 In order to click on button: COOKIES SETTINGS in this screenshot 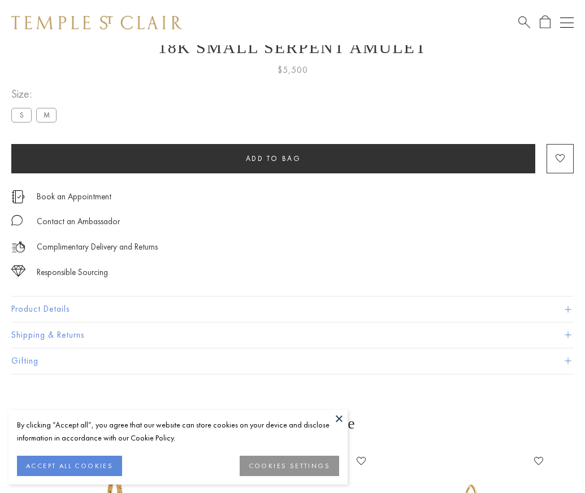, I will do `click(289, 466)`.